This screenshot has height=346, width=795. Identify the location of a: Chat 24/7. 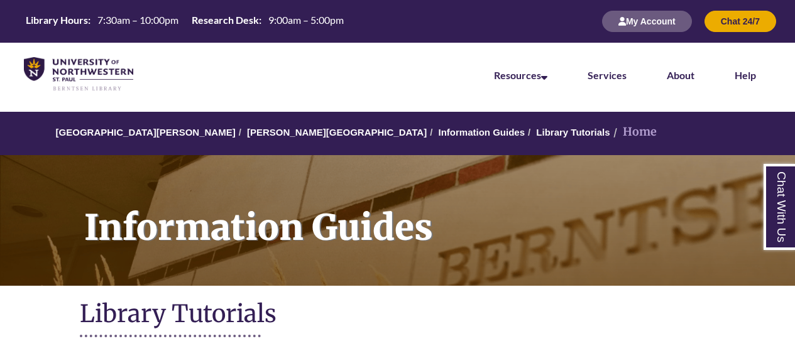
(740, 21).